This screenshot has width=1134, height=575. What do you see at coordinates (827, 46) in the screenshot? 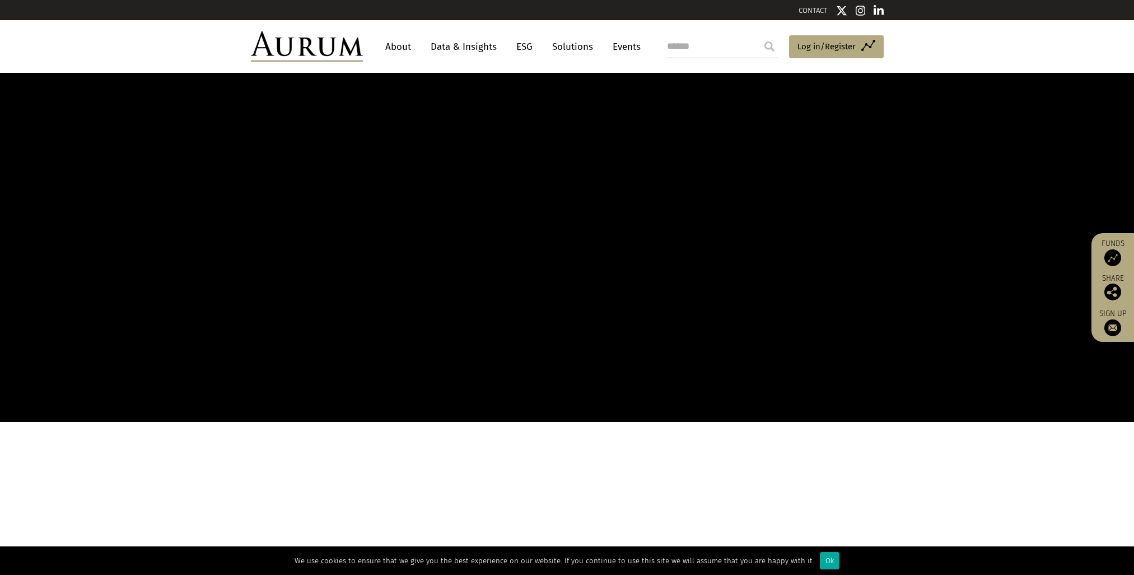
I see `span: Log in/Register` at bounding box center [827, 46].